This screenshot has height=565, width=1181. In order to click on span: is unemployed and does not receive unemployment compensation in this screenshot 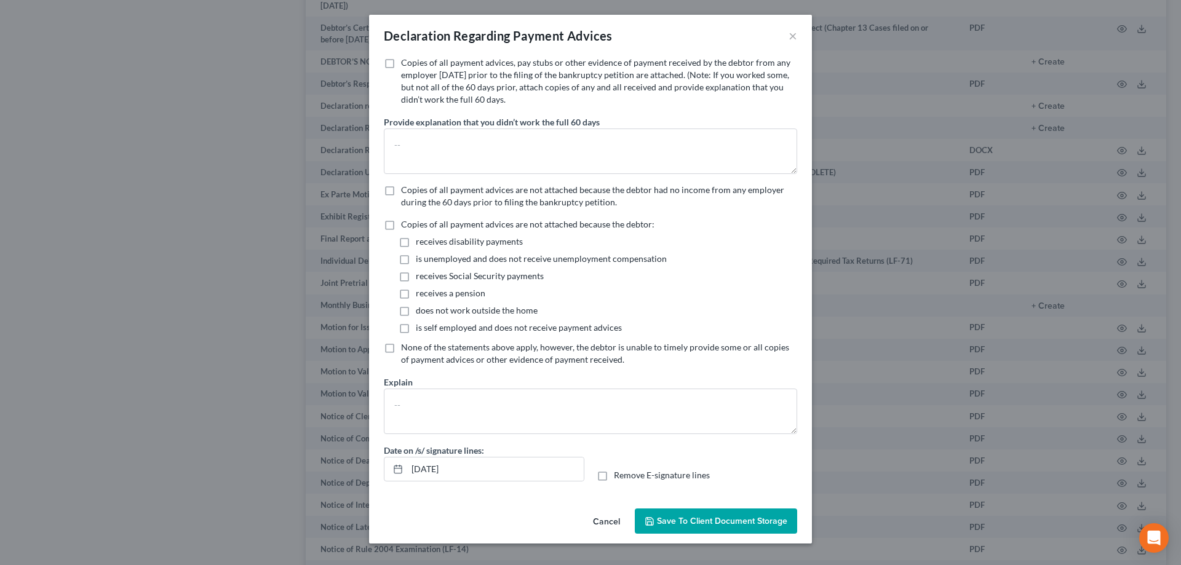, I will do `click(541, 258)`.